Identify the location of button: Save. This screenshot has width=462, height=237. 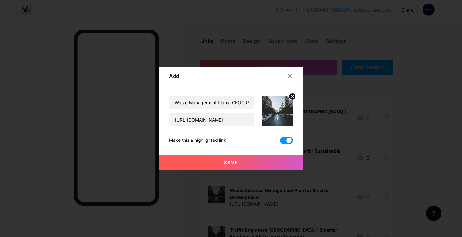
(231, 162).